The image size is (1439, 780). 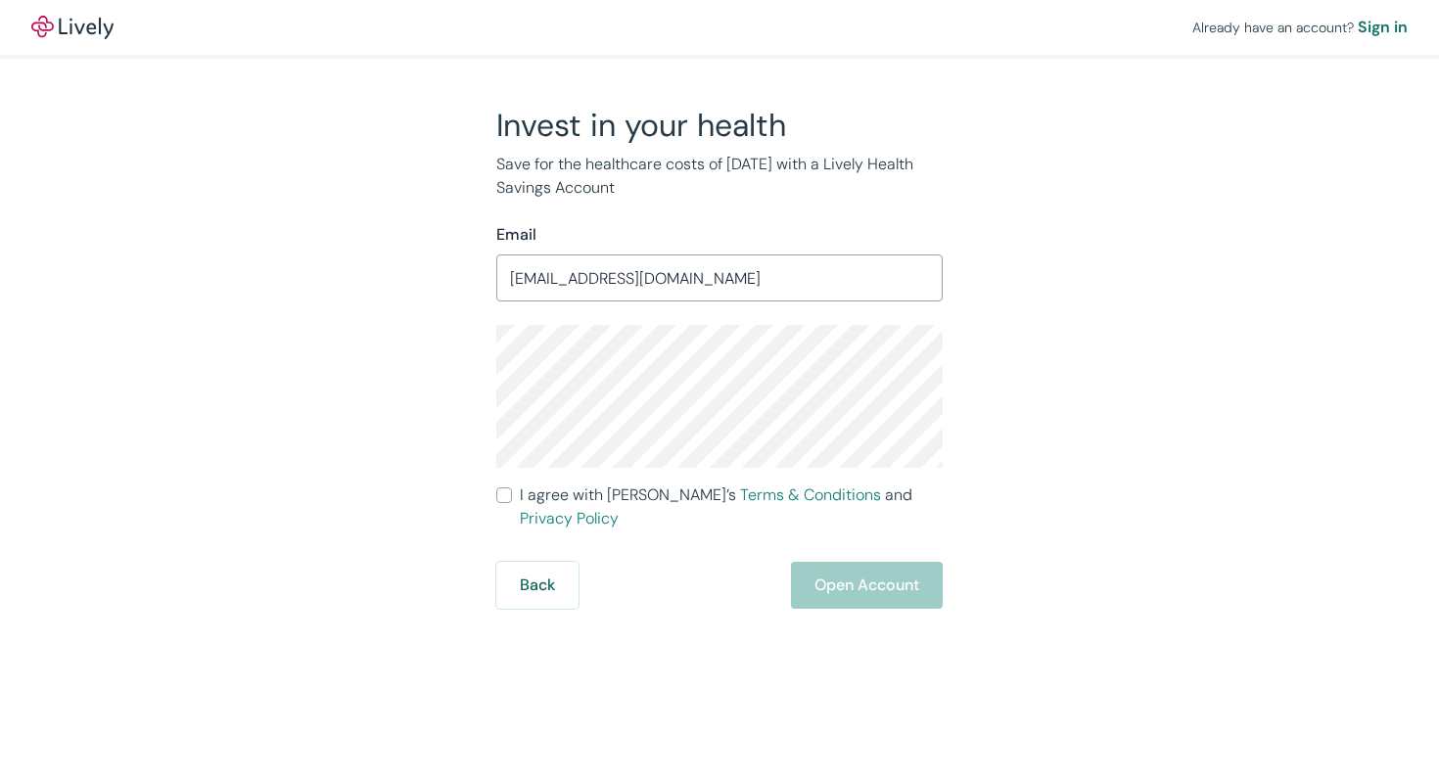 What do you see at coordinates (811, 494) in the screenshot?
I see `a: Terms & Conditions` at bounding box center [811, 494].